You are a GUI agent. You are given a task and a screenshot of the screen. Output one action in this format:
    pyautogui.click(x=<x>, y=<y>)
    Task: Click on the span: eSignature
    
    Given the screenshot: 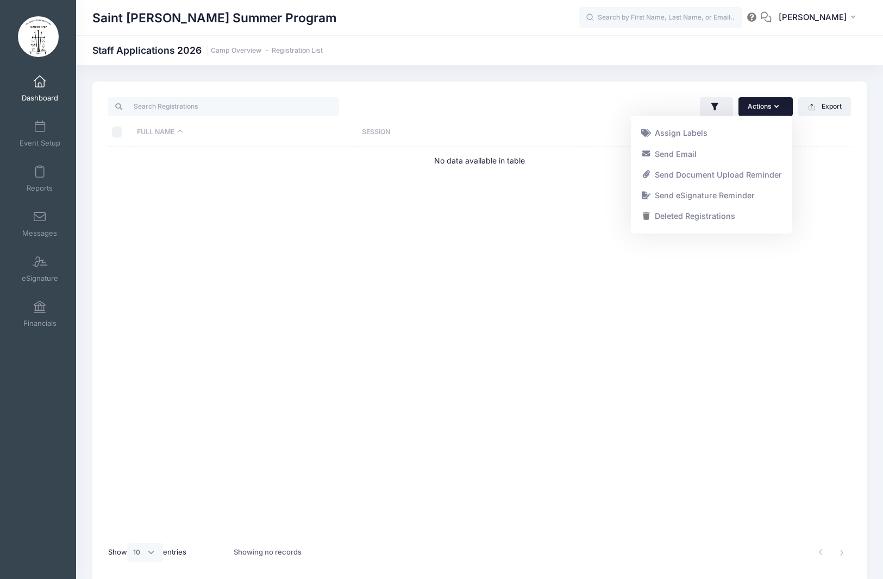 What is the action you would take?
    pyautogui.click(x=40, y=278)
    